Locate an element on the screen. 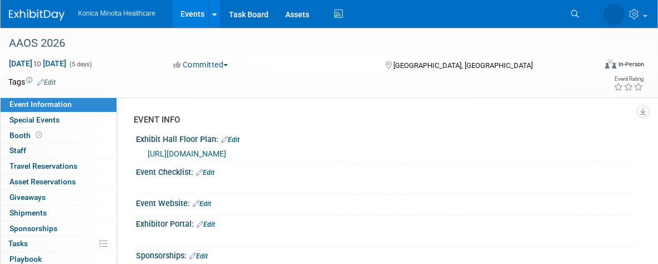 This screenshot has height=264, width=658. img: Annette O'Mahoney is located at coordinates (614, 14).